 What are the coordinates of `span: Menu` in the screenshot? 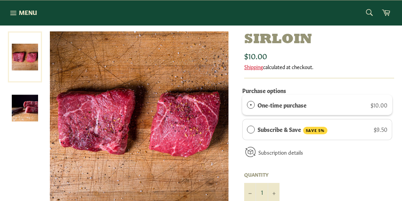 It's located at (28, 12).